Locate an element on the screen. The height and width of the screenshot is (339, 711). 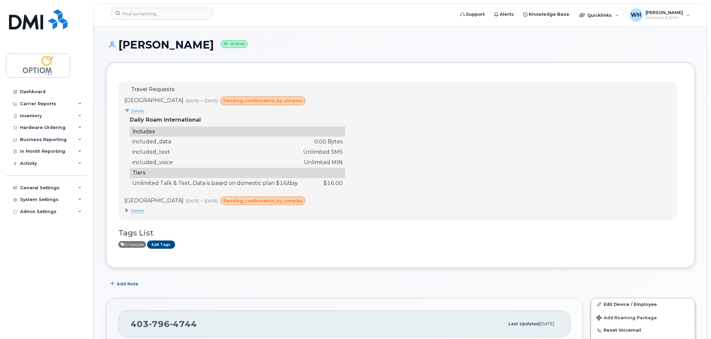
td: Tiers is located at coordinates (237, 173).